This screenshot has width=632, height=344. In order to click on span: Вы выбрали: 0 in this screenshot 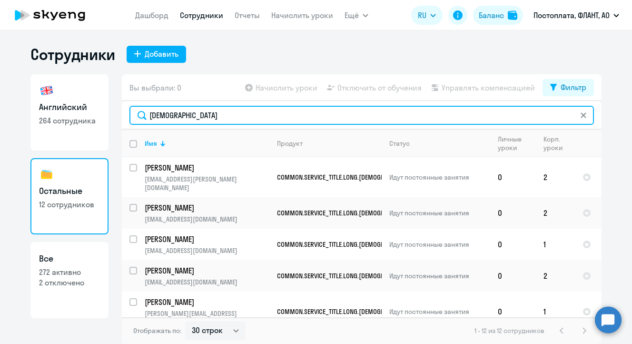, I will do `click(155, 88)`.